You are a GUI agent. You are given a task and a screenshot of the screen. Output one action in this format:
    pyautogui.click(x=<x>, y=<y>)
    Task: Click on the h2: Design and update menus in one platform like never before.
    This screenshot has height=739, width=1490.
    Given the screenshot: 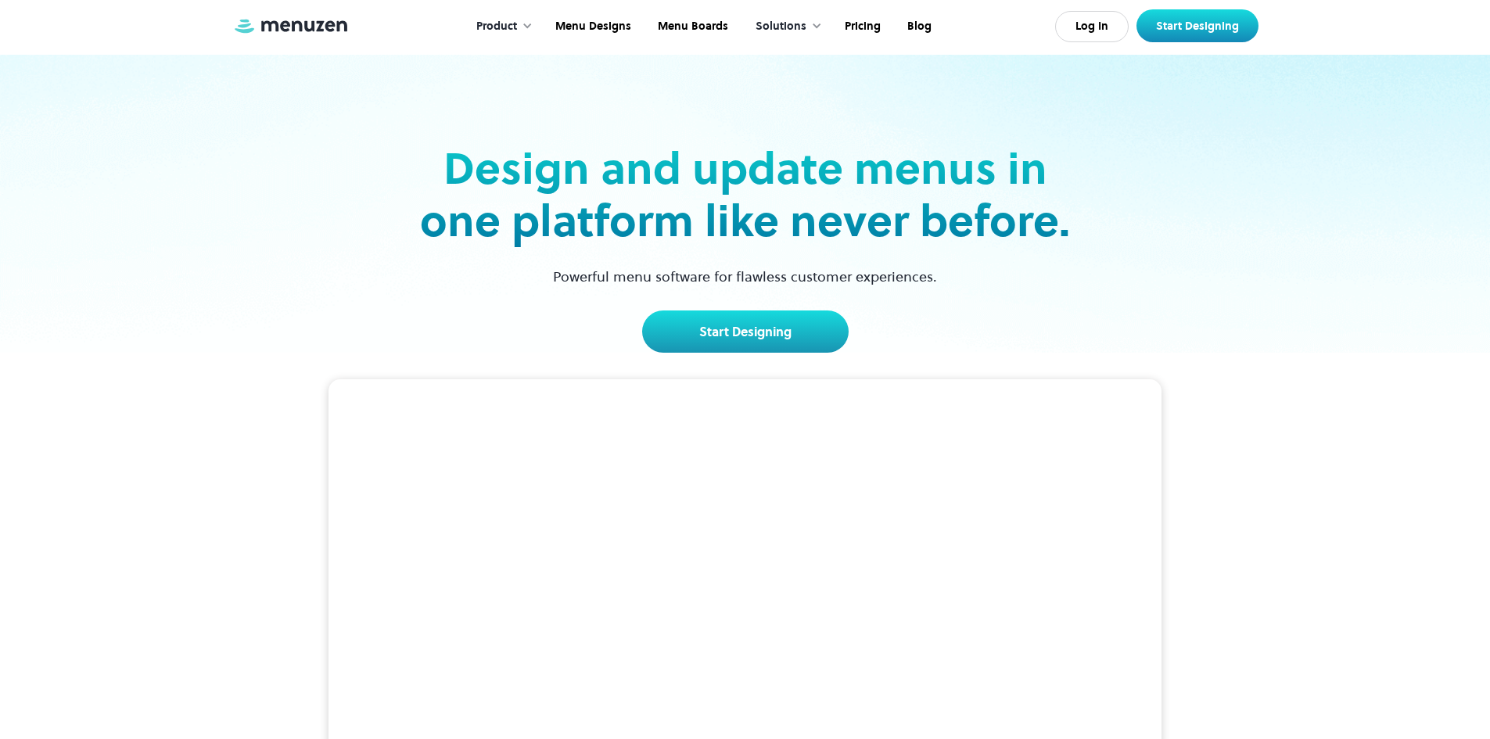 What is the action you would take?
    pyautogui.click(x=745, y=195)
    